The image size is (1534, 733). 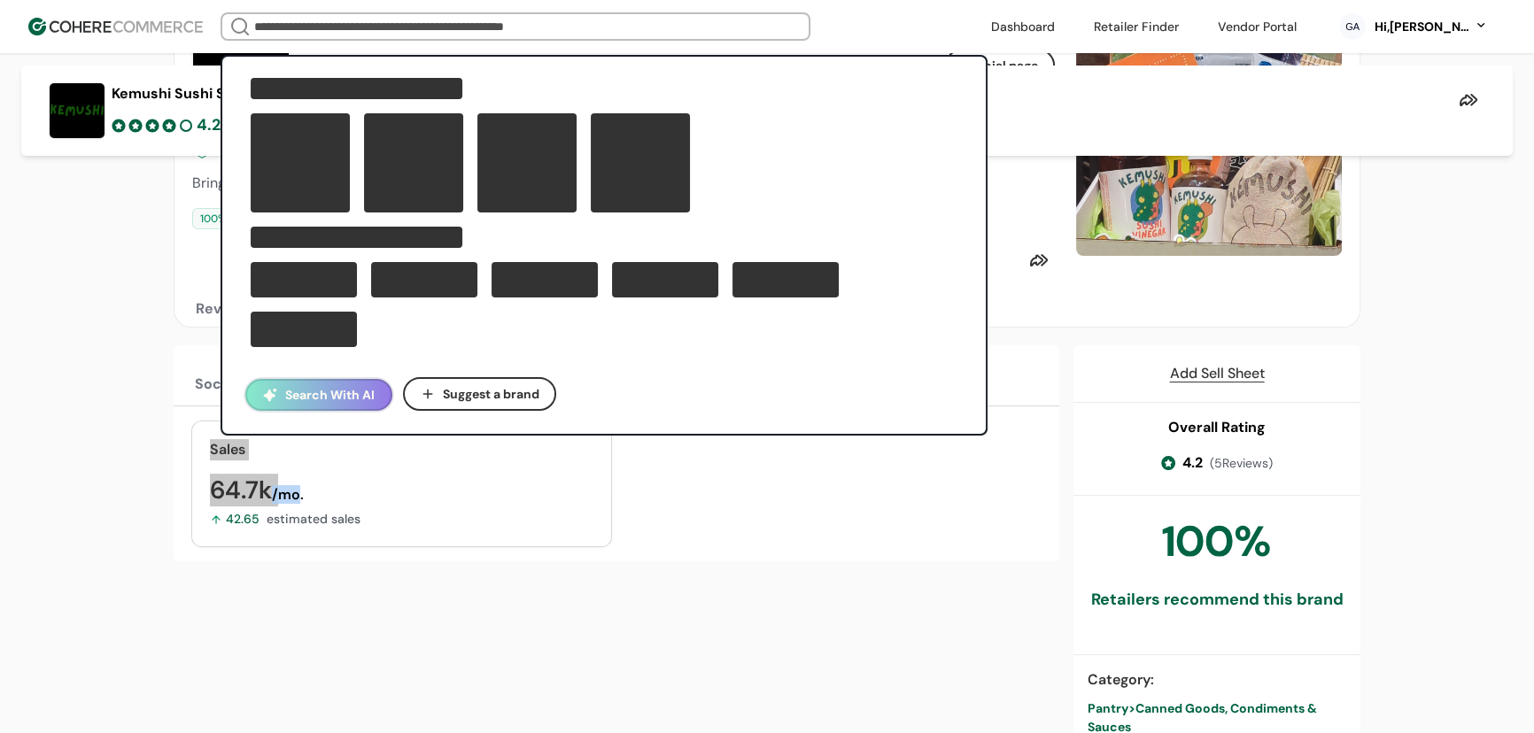 I want to click on span: Bringing you that YUM you've been missing, so click(x=330, y=182).